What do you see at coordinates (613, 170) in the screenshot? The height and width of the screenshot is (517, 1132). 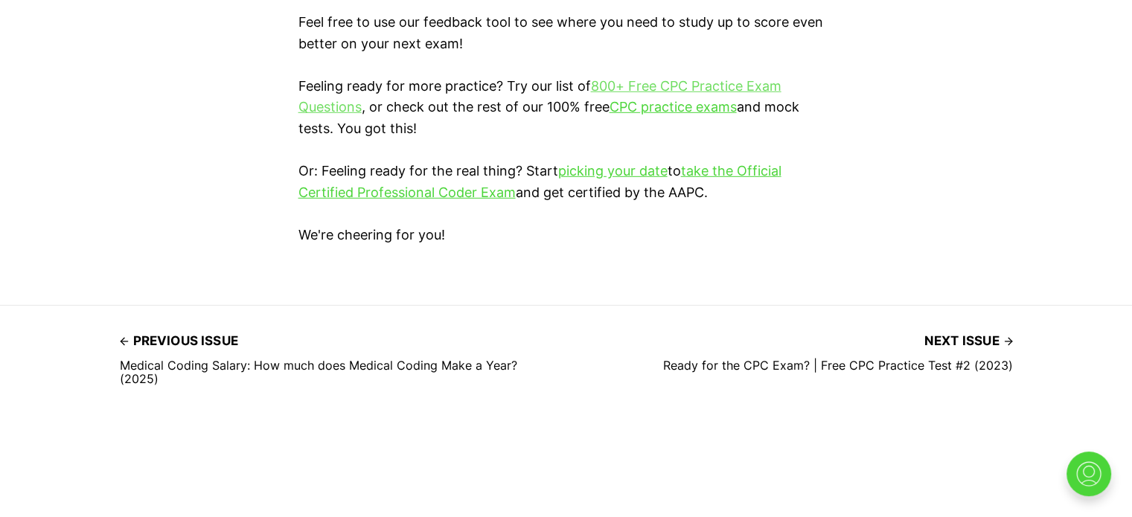 I see `a: picking your date` at bounding box center [613, 170].